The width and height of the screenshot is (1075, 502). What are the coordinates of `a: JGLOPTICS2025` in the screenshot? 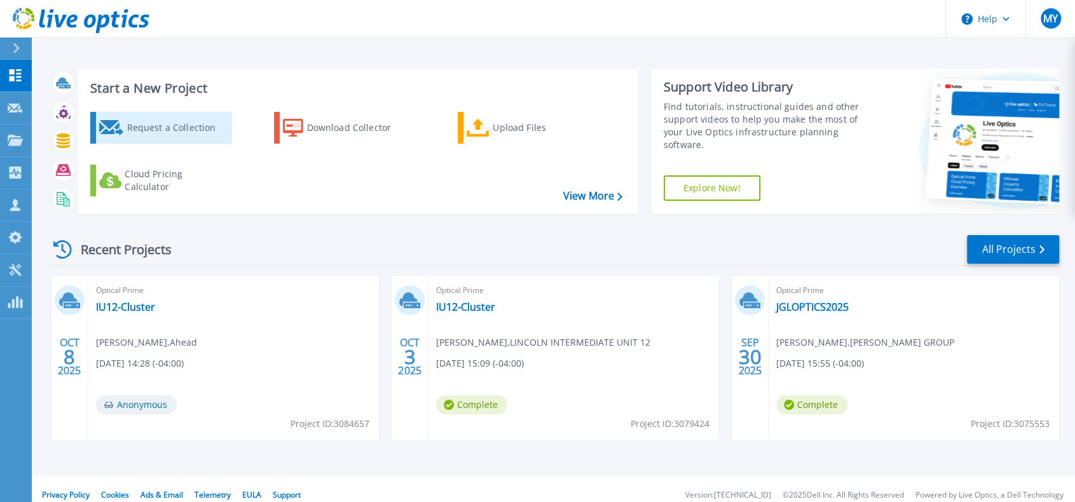 It's located at (813, 307).